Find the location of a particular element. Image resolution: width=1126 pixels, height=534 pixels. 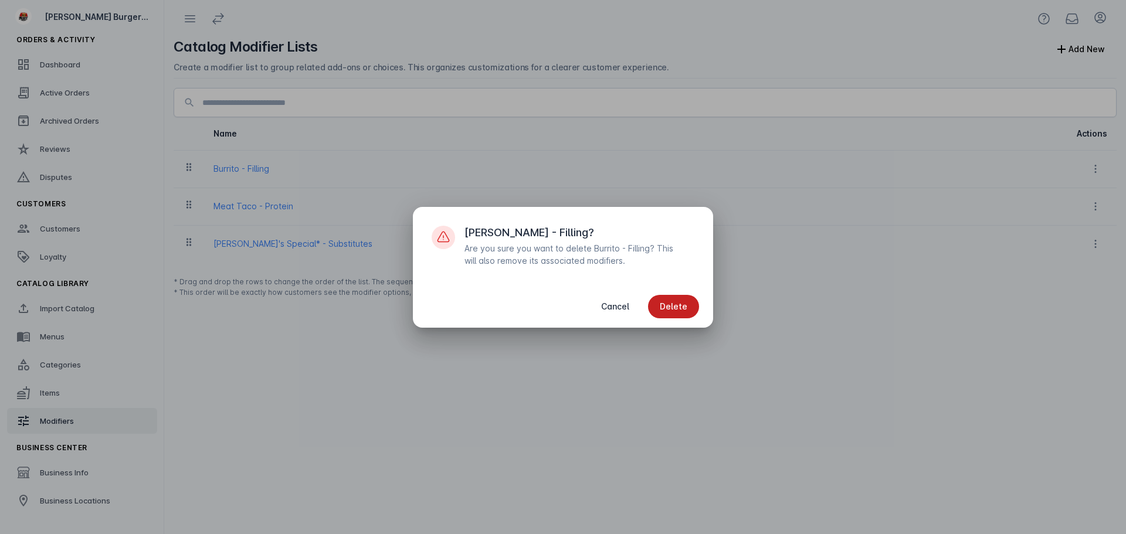

div: Are you sure you want to delete Burrito - Filling? This will also remove its associated modifiers. is located at coordinates (570, 254).